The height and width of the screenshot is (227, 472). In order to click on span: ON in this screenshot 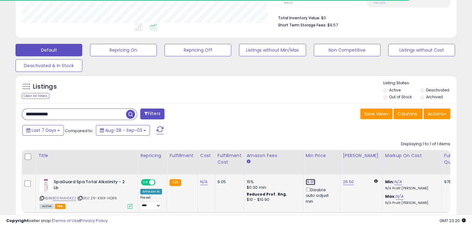, I will do `click(145, 182)`.